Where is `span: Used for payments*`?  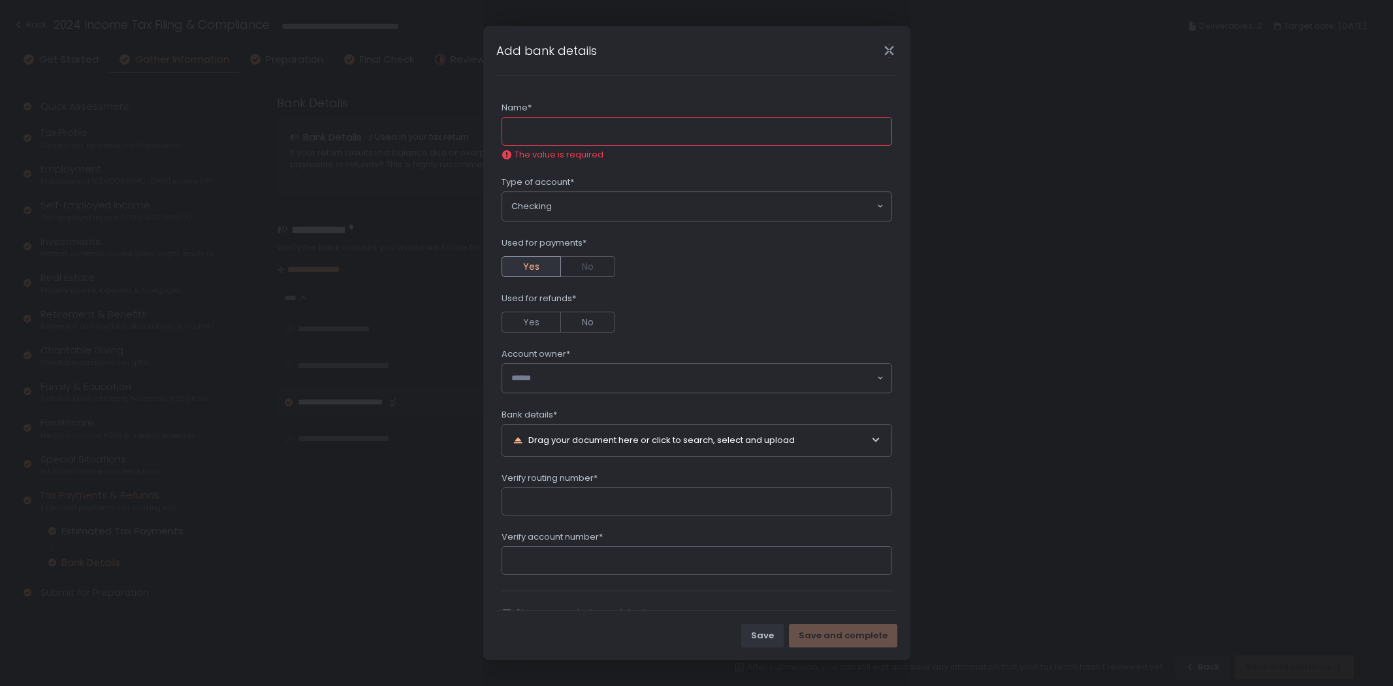
span: Used for payments* is located at coordinates (544, 243).